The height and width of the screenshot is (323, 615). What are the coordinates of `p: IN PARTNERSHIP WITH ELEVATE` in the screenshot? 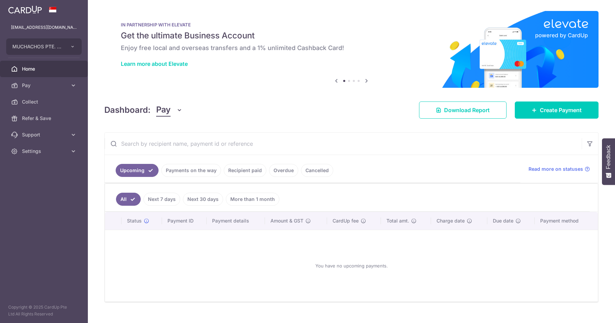 It's located at (351, 25).